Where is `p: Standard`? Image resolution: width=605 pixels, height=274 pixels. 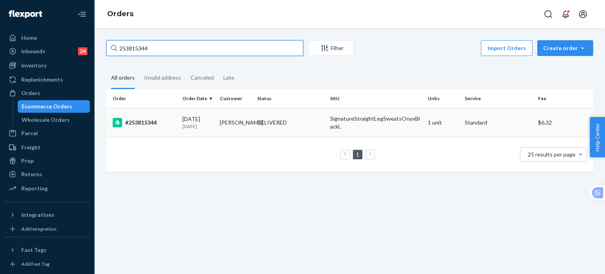 p: Standard is located at coordinates (498, 123).